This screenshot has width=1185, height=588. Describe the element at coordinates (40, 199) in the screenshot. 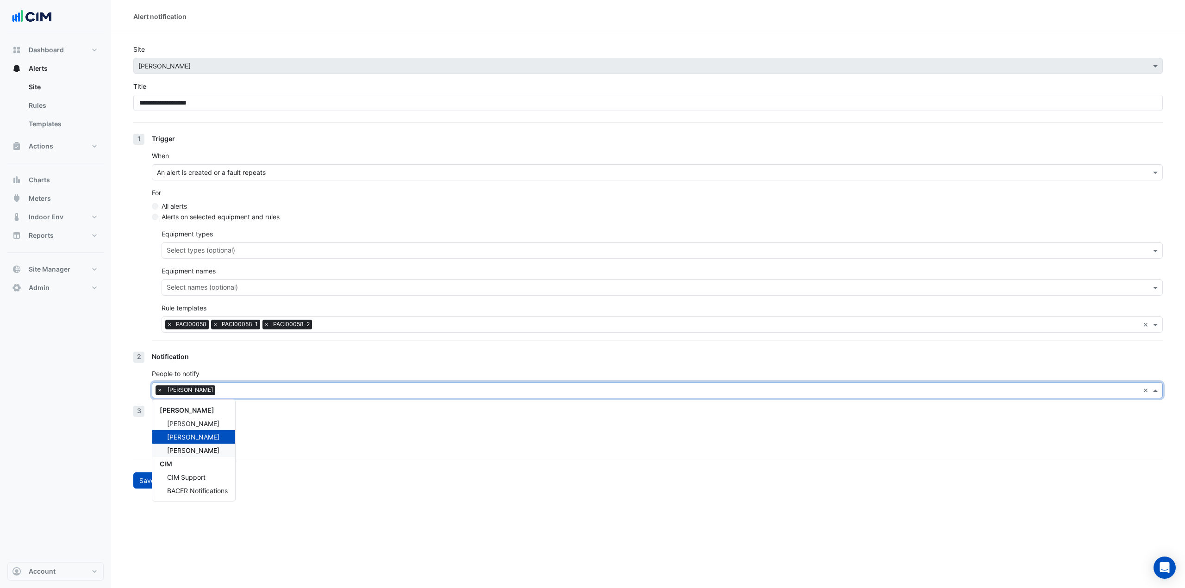

I see `span: Meters` at that location.